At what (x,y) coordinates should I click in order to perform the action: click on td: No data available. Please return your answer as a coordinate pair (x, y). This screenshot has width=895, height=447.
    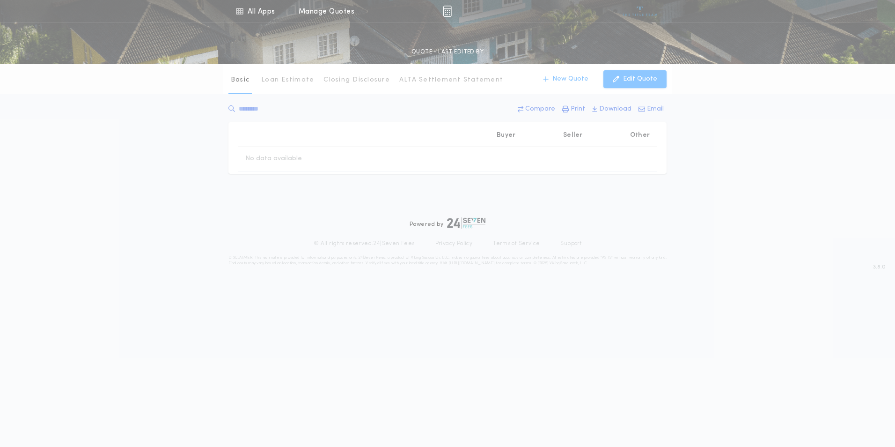
    Looking at the image, I should click on (273, 159).